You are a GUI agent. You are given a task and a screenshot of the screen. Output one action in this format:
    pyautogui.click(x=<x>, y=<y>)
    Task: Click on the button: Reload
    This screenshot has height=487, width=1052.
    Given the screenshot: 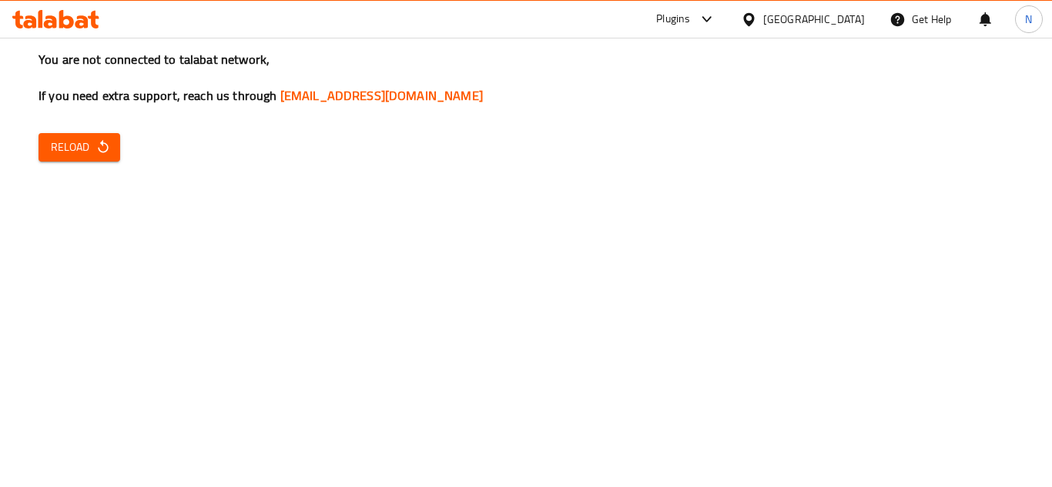 What is the action you would take?
    pyautogui.click(x=79, y=147)
    